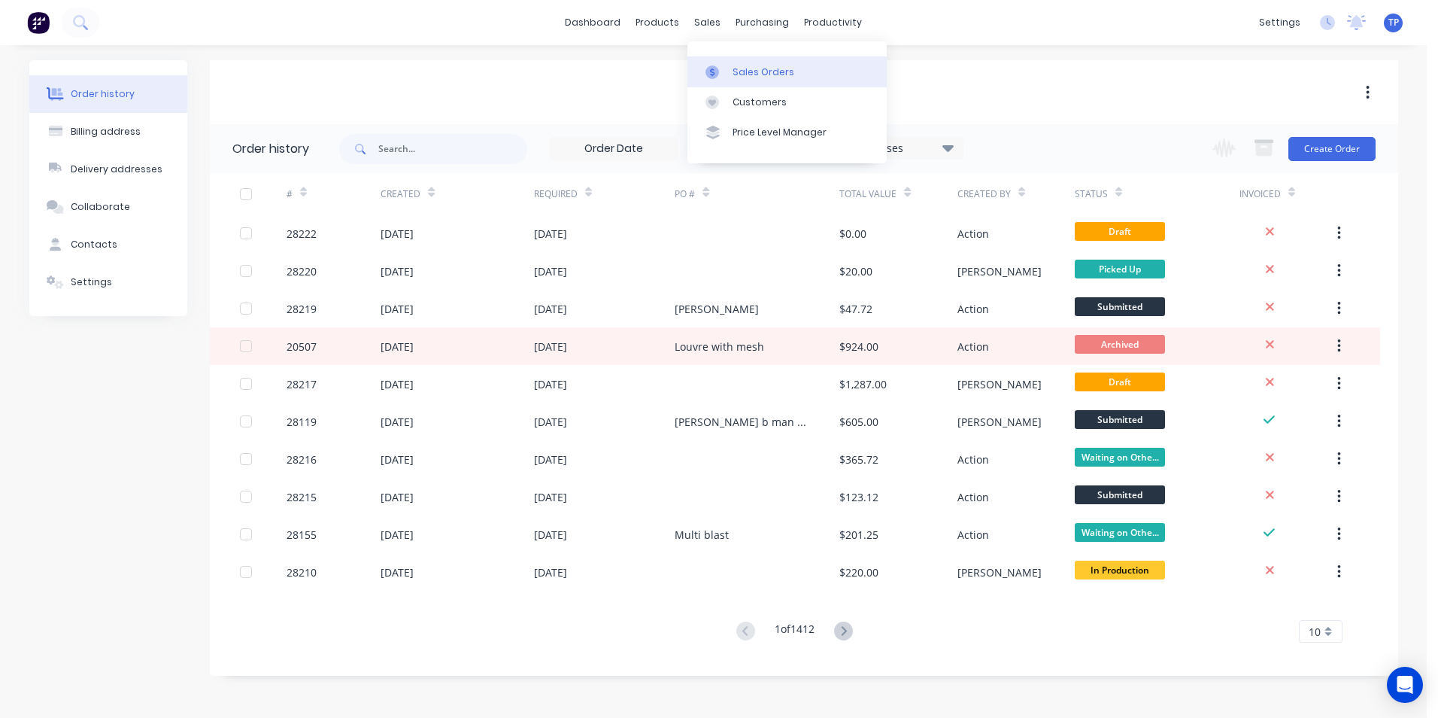 This screenshot has height=718, width=1438. Describe the element at coordinates (302, 346) in the screenshot. I see `div: 20507` at that location.